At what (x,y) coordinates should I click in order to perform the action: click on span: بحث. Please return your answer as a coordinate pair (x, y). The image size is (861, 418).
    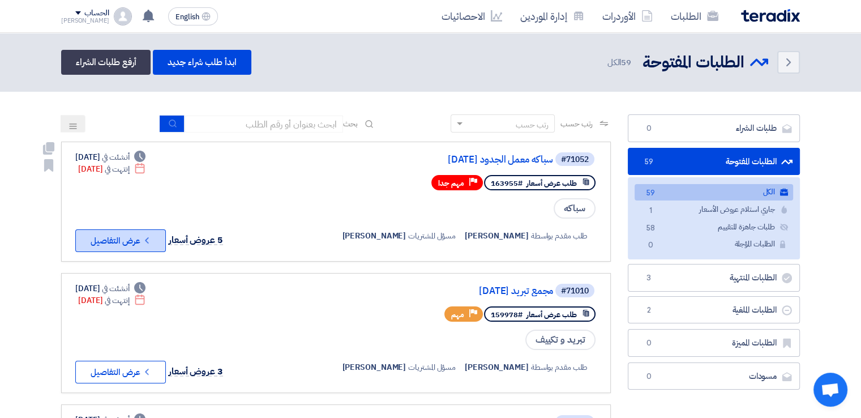
    Looking at the image, I should click on (351, 123).